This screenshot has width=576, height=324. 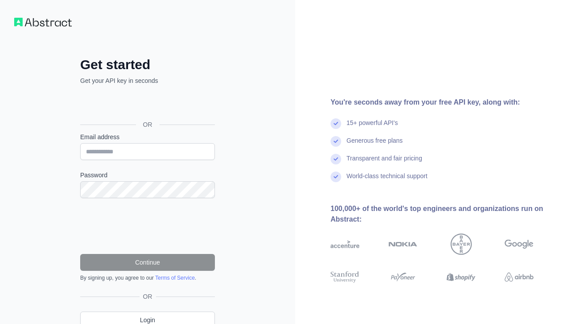 What do you see at coordinates (374, 145) in the screenshot?
I see `div: Generous free plans` at bounding box center [374, 145].